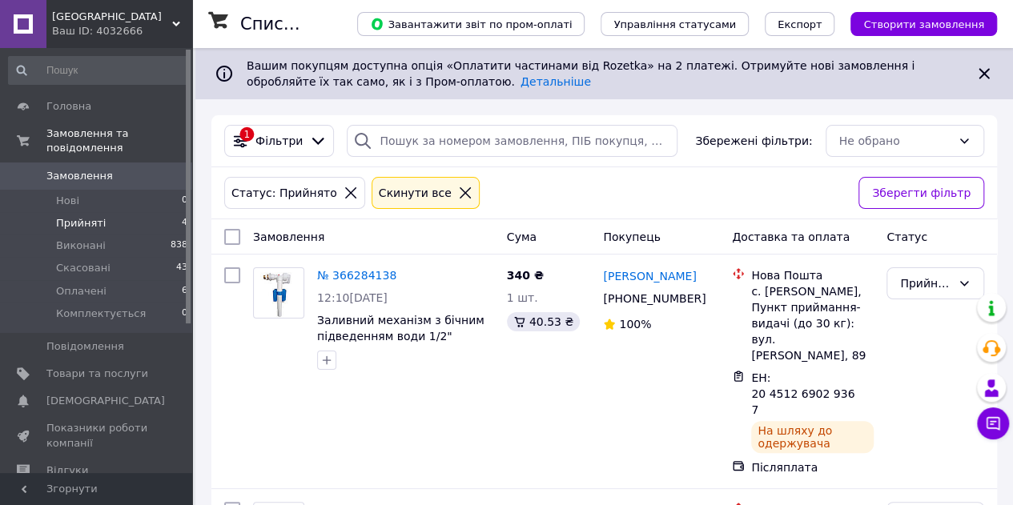 This screenshot has height=505, width=1013. I want to click on div: Ваш ID: 4032666, so click(122, 31).